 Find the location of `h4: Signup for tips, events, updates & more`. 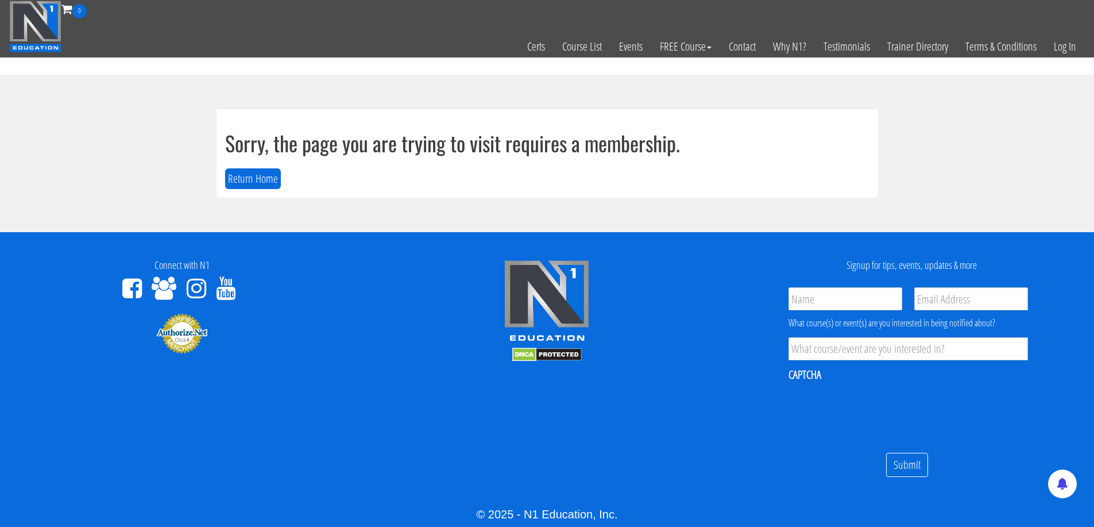

h4: Signup for tips, events, updates & more is located at coordinates (912, 265).